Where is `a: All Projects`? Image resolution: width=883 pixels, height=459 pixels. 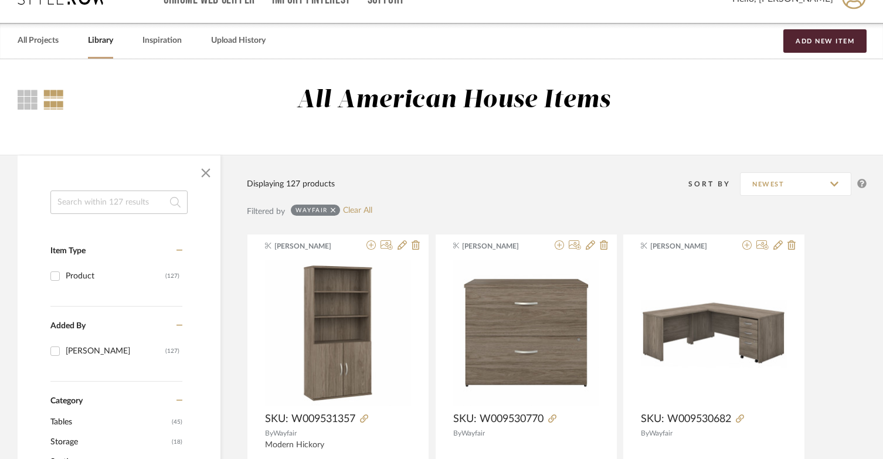 a: All Projects is located at coordinates (38, 40).